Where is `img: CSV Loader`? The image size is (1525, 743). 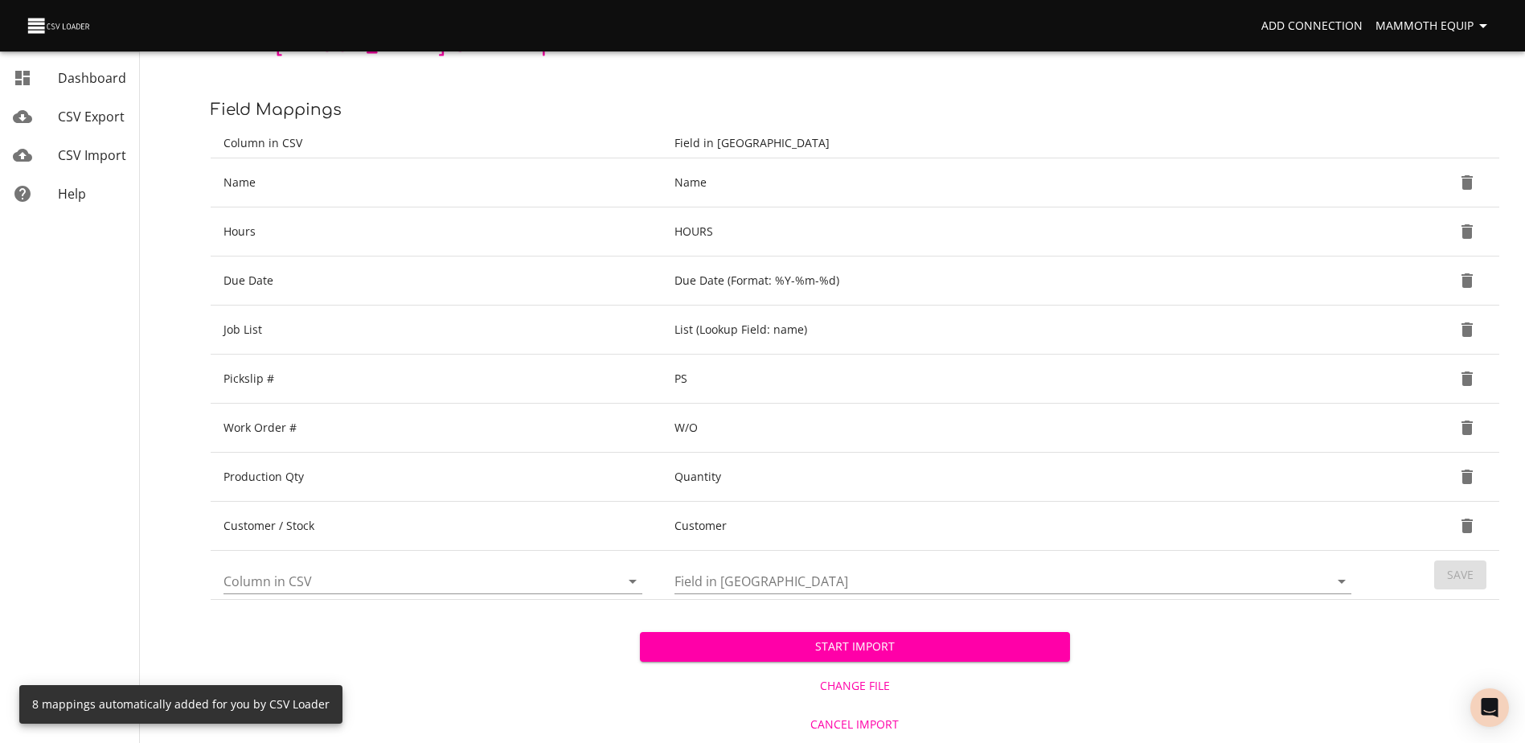
img: CSV Loader is located at coordinates (59, 26).